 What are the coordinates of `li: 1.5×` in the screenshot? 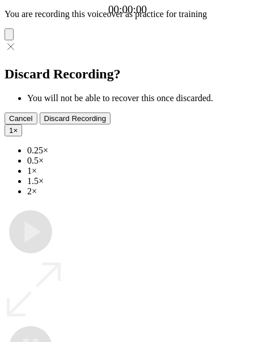 It's located at (139, 181).